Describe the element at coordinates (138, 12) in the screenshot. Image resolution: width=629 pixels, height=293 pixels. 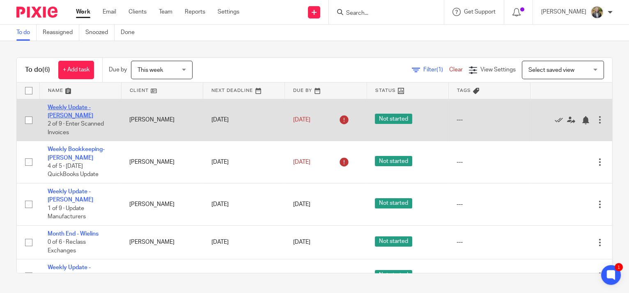
I see `a: Clients` at that location.